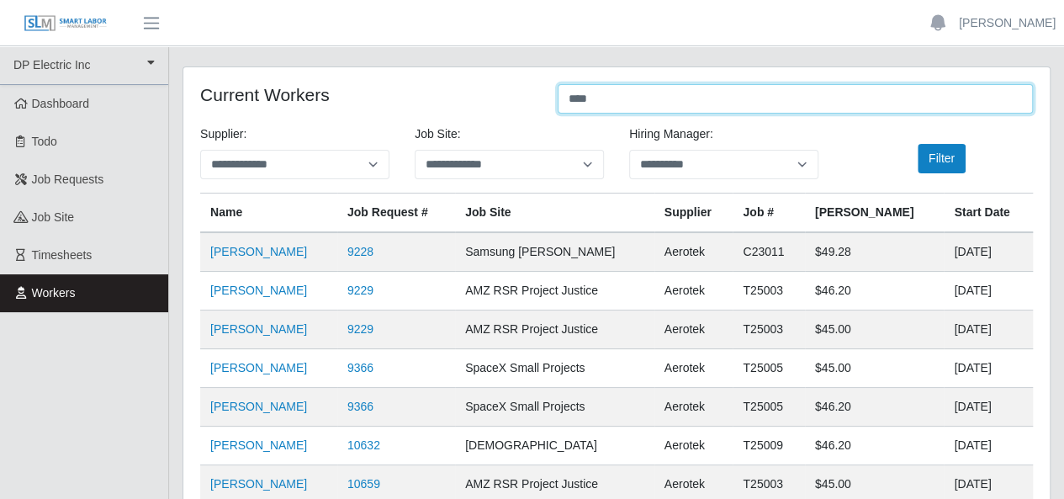 This screenshot has height=499, width=1064. I want to click on td: $49.28, so click(875, 252).